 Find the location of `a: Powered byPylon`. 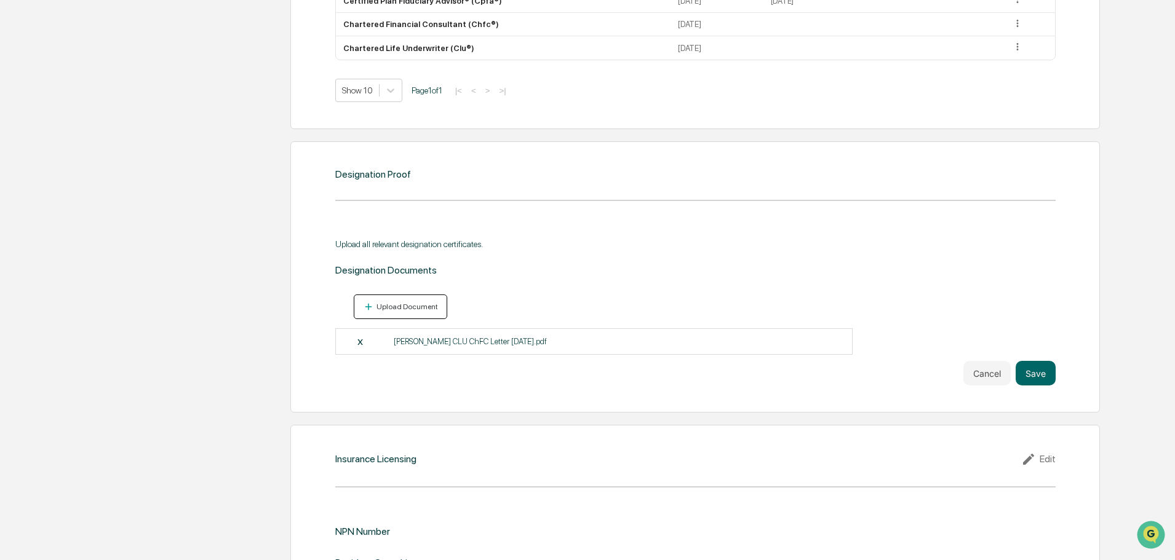

a: Powered byPylon is located at coordinates (117, 213).